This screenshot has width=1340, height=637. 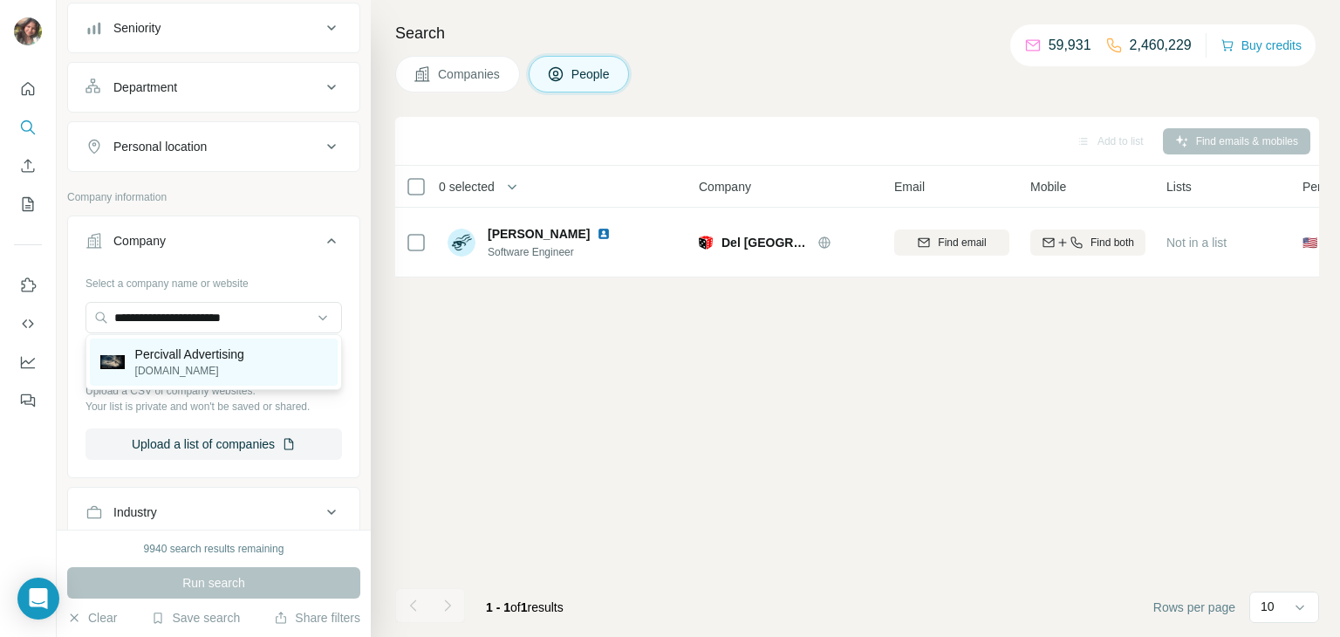 I want to click on p: Percivall Advertising, so click(x=189, y=354).